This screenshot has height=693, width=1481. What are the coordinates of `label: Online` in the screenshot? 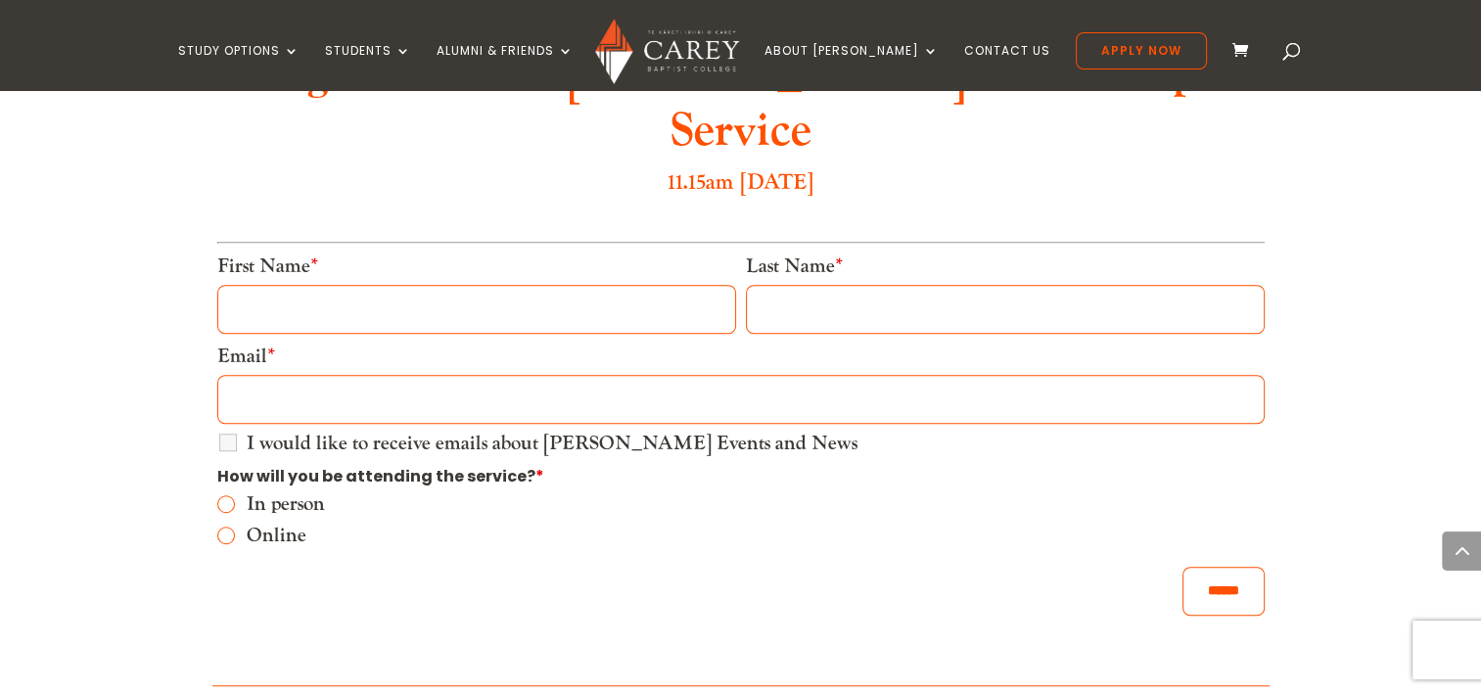 It's located at (756, 536).